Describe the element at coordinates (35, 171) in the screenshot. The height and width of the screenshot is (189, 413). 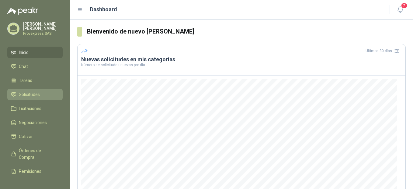
I see `a: Remisiones` at that location.